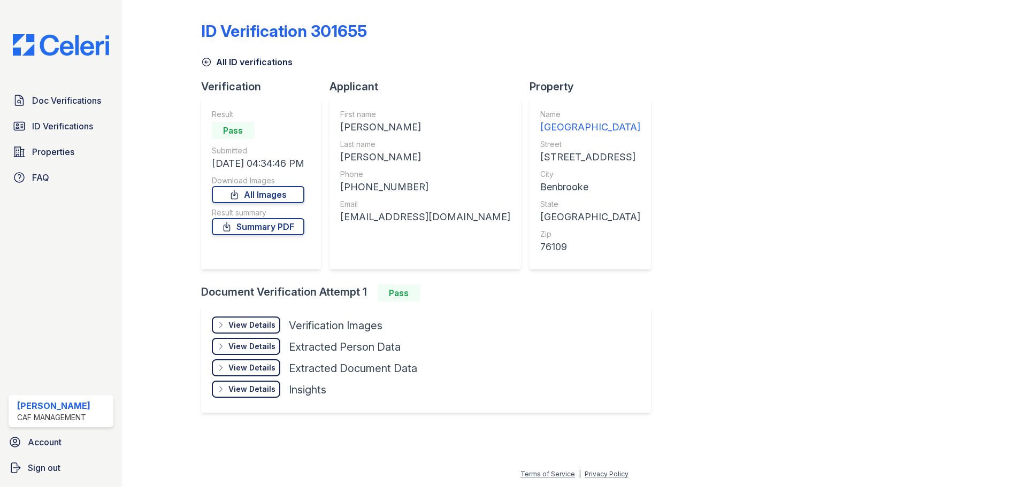  I want to click on a: All ID verifications, so click(247, 62).